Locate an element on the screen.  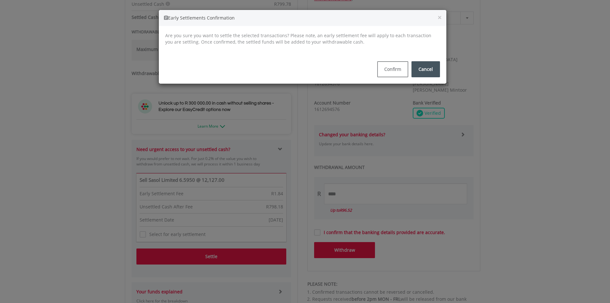
h5: Early Settlements Confirmation is located at coordinates (303, 18).